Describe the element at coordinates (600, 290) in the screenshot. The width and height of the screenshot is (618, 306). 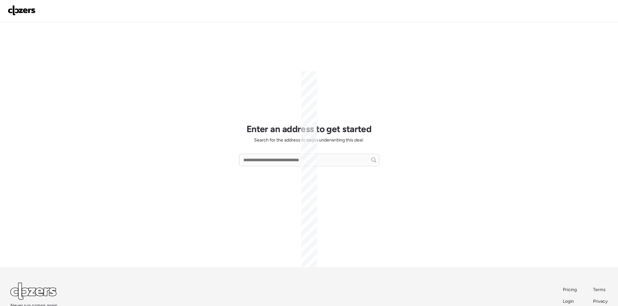
I see `a: Terms` at that location.